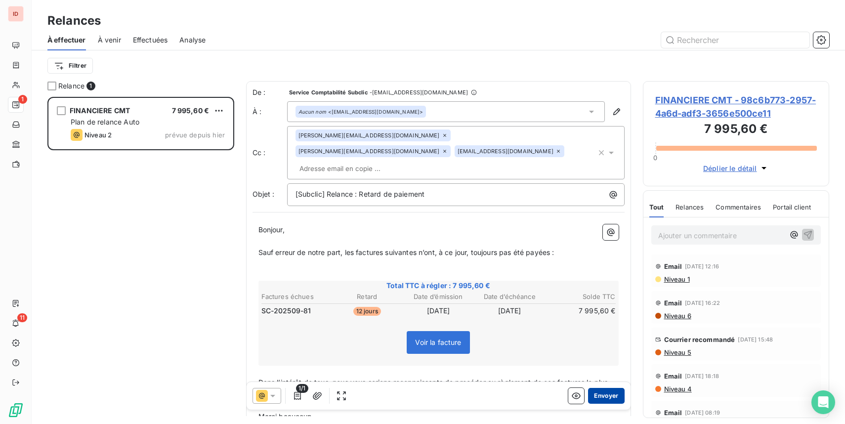 The image size is (845, 424). Describe the element at coordinates (438, 342) in the screenshot. I see `span: Voir la facture` at that location.